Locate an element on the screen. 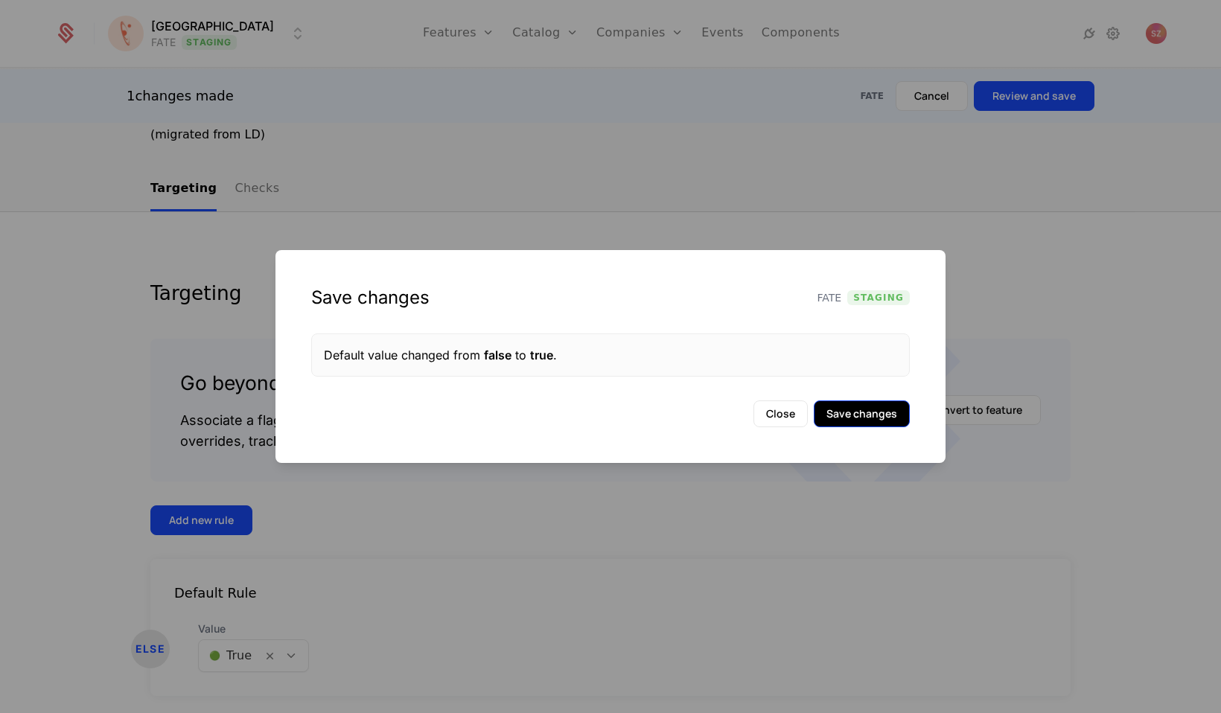 The height and width of the screenshot is (713, 1221). button: Save changes is located at coordinates (861, 414).